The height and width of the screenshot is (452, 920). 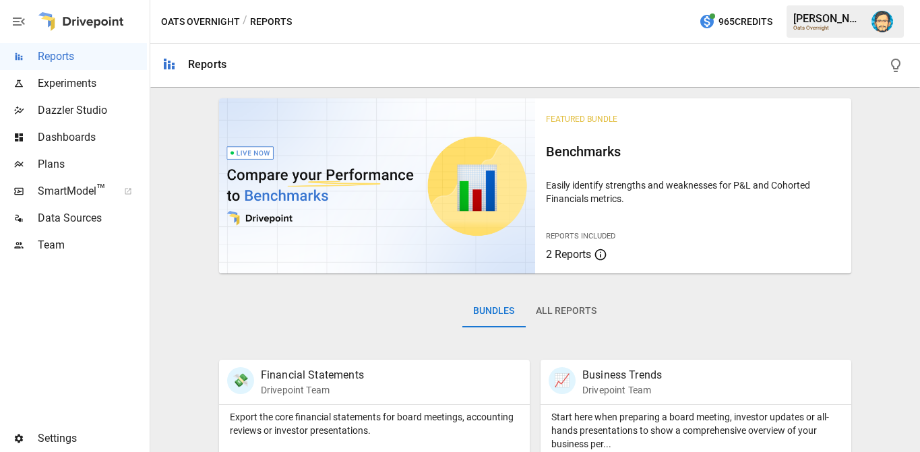 I want to click on span: SmartModel, so click(x=73, y=191).